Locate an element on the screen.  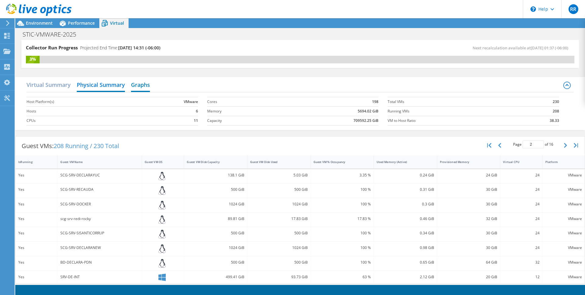
label: Running VMs is located at coordinates (453, 111).